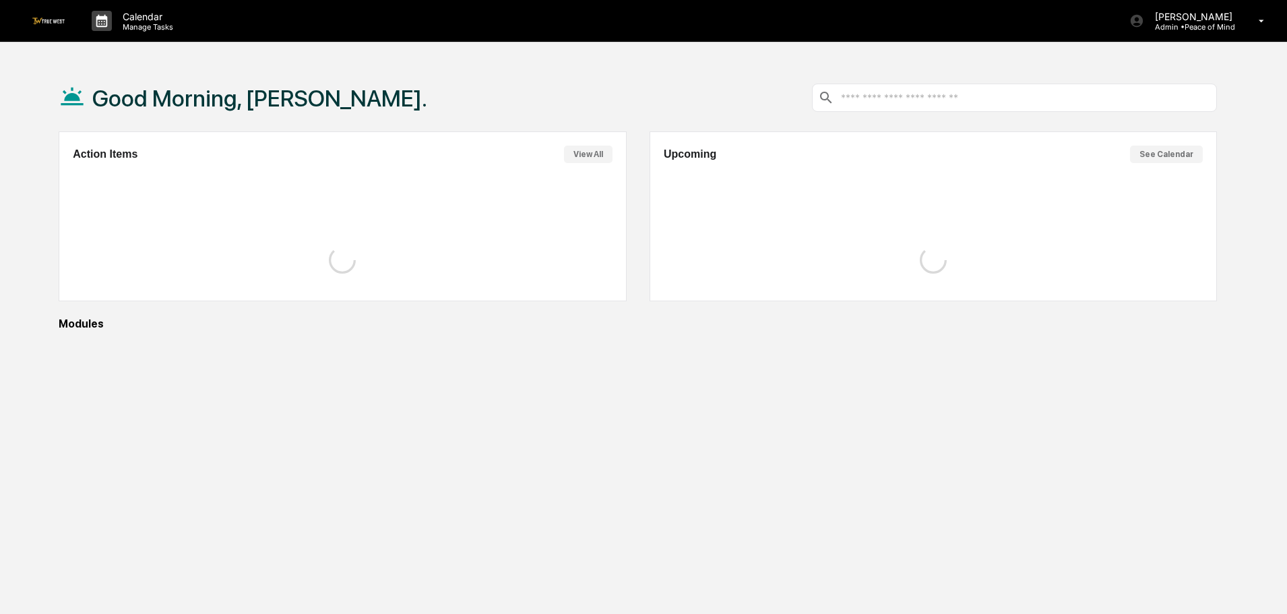  Describe the element at coordinates (690, 154) in the screenshot. I see `h2: Upcoming` at that location.